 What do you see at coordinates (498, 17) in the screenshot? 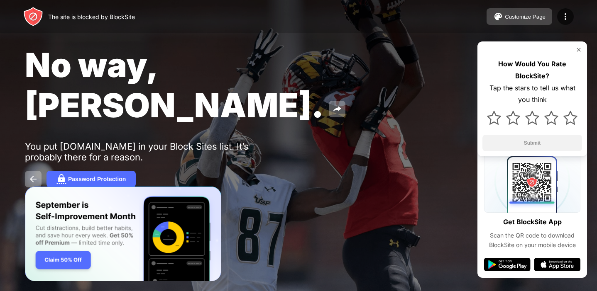
I see `img: pallet.svg` at bounding box center [498, 17].